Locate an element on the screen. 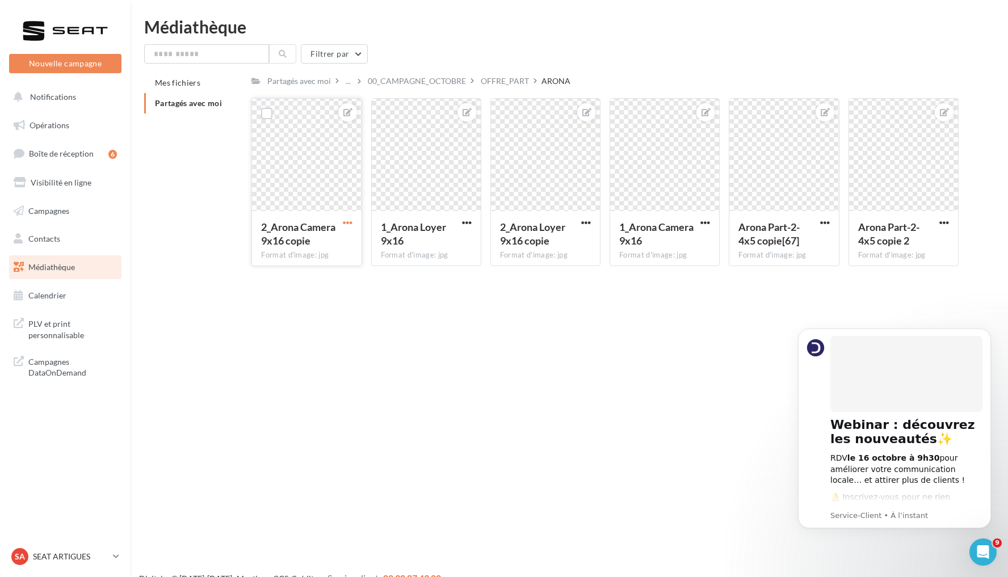 This screenshot has height=577, width=1008. span: Arona Part-2-4x5 copie 2 is located at coordinates (889, 234).